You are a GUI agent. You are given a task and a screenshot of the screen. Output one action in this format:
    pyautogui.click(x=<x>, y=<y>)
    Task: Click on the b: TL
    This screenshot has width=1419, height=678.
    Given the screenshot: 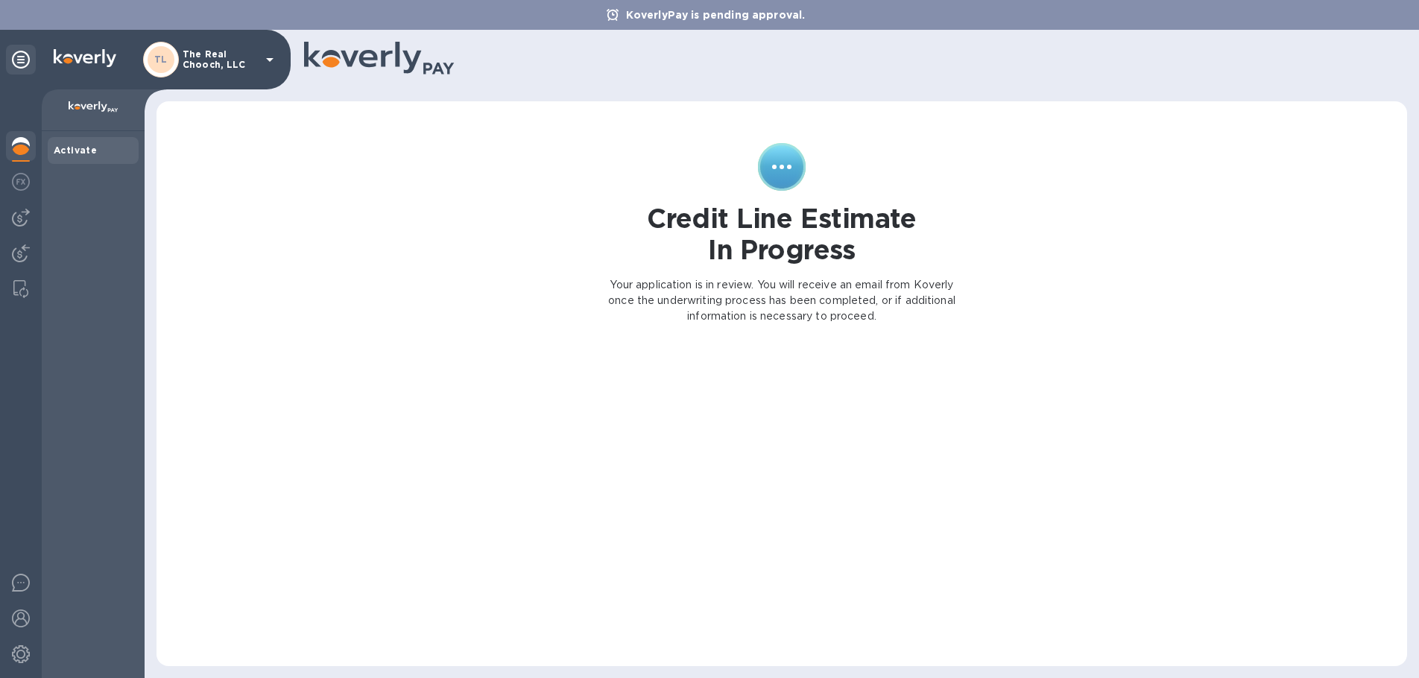 What is the action you would take?
    pyautogui.click(x=161, y=59)
    